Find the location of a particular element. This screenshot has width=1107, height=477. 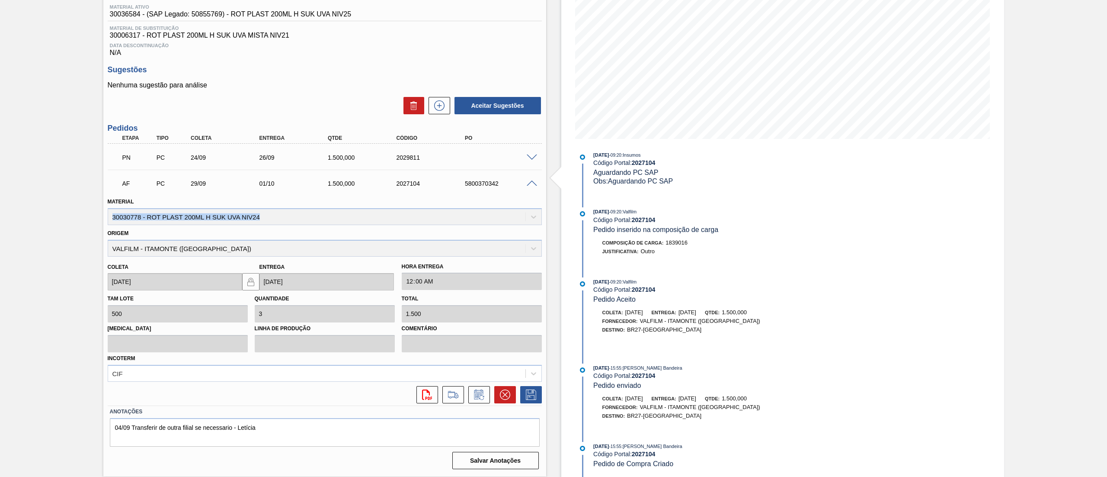

div: Informar alteração no pedido is located at coordinates (477, 394).